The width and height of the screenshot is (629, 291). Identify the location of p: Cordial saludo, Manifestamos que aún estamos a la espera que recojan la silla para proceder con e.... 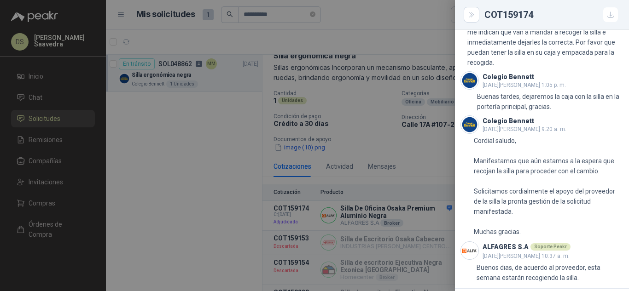
(548, 186).